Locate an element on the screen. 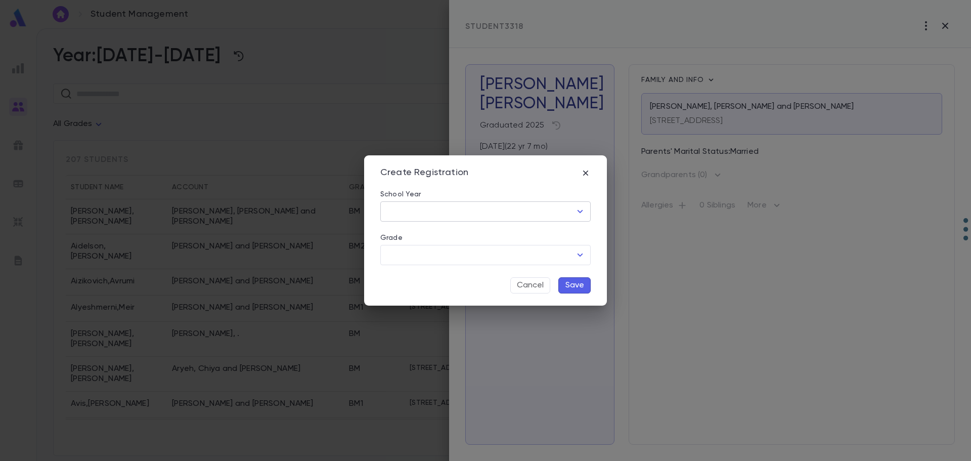 This screenshot has width=971, height=461. label: Grade is located at coordinates (391, 238).